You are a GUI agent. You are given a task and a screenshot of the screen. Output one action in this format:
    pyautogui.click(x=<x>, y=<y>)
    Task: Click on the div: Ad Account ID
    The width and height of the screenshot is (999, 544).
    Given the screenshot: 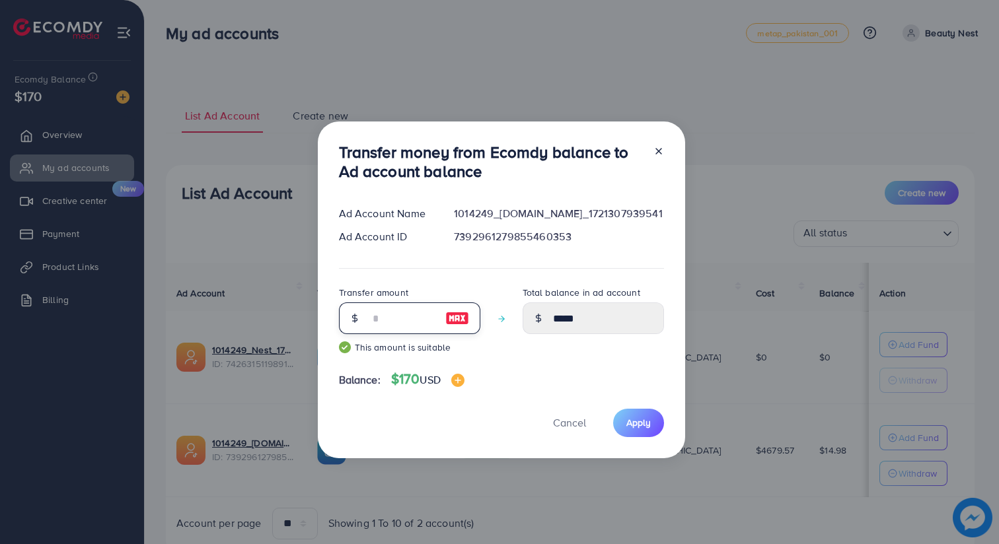 What is the action you would take?
    pyautogui.click(x=386, y=237)
    